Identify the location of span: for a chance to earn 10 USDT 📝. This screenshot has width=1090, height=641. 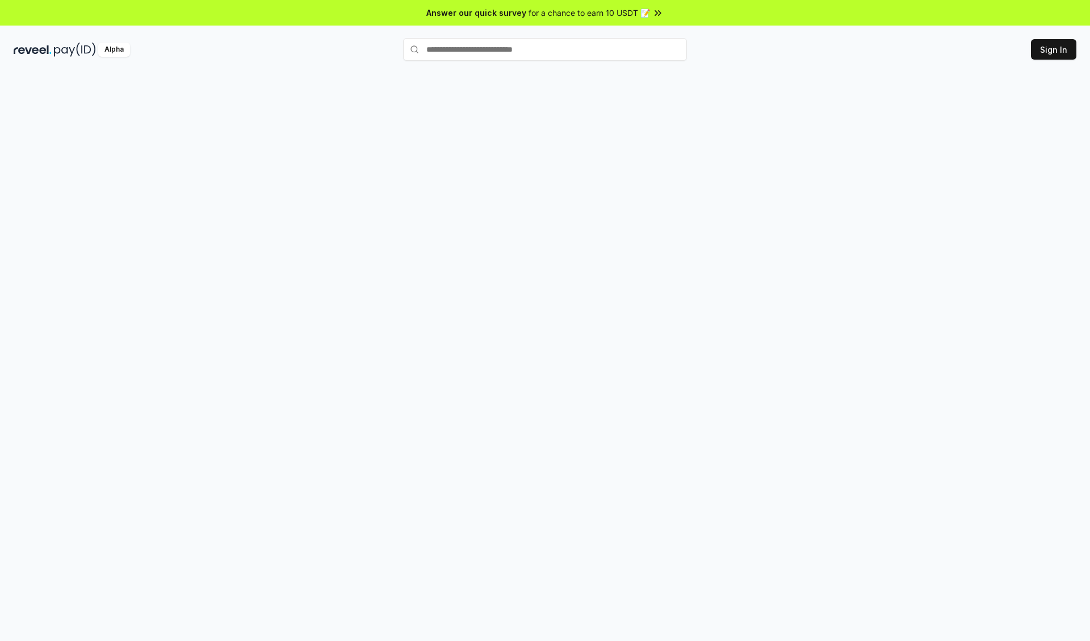
(589, 12).